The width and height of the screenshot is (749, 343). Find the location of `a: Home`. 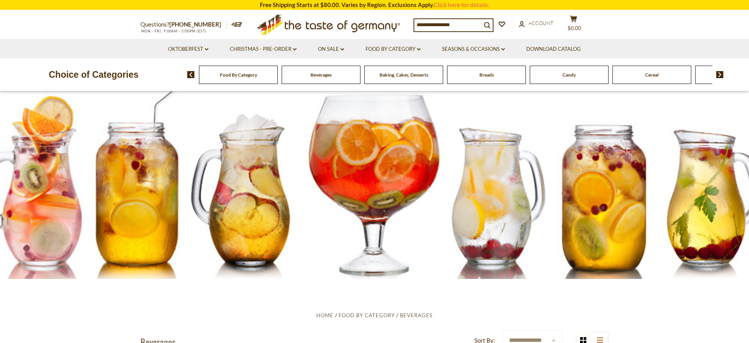

a: Home is located at coordinates (325, 315).